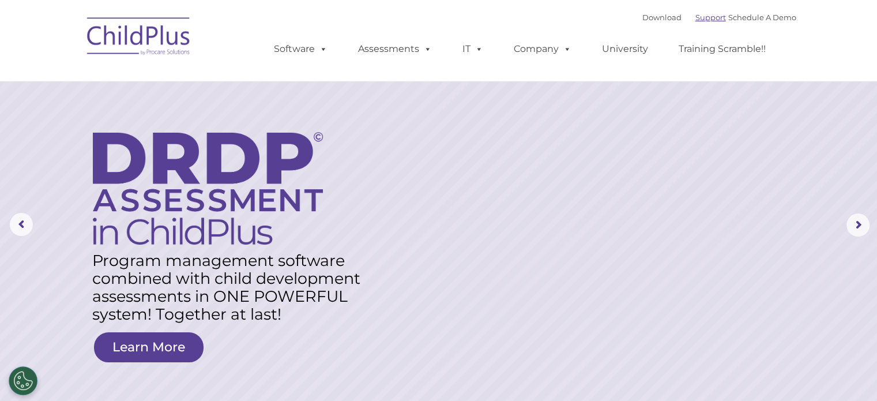 The width and height of the screenshot is (877, 401). Describe the element at coordinates (208, 188) in the screenshot. I see `img: DRDP Assessment in ChildPlus` at that location.